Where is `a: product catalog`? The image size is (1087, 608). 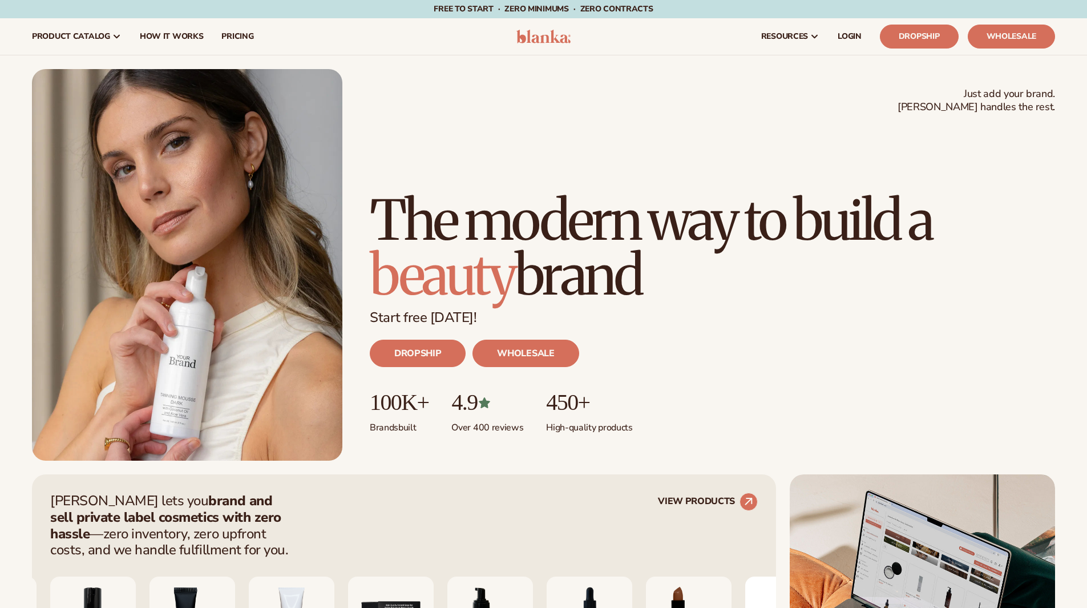
a: product catalog is located at coordinates (76, 37).